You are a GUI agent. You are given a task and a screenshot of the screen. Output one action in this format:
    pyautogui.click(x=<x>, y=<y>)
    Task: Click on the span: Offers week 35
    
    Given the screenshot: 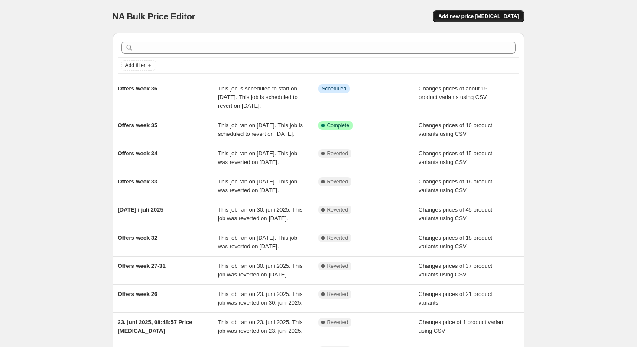 What is the action you would take?
    pyautogui.click(x=138, y=125)
    